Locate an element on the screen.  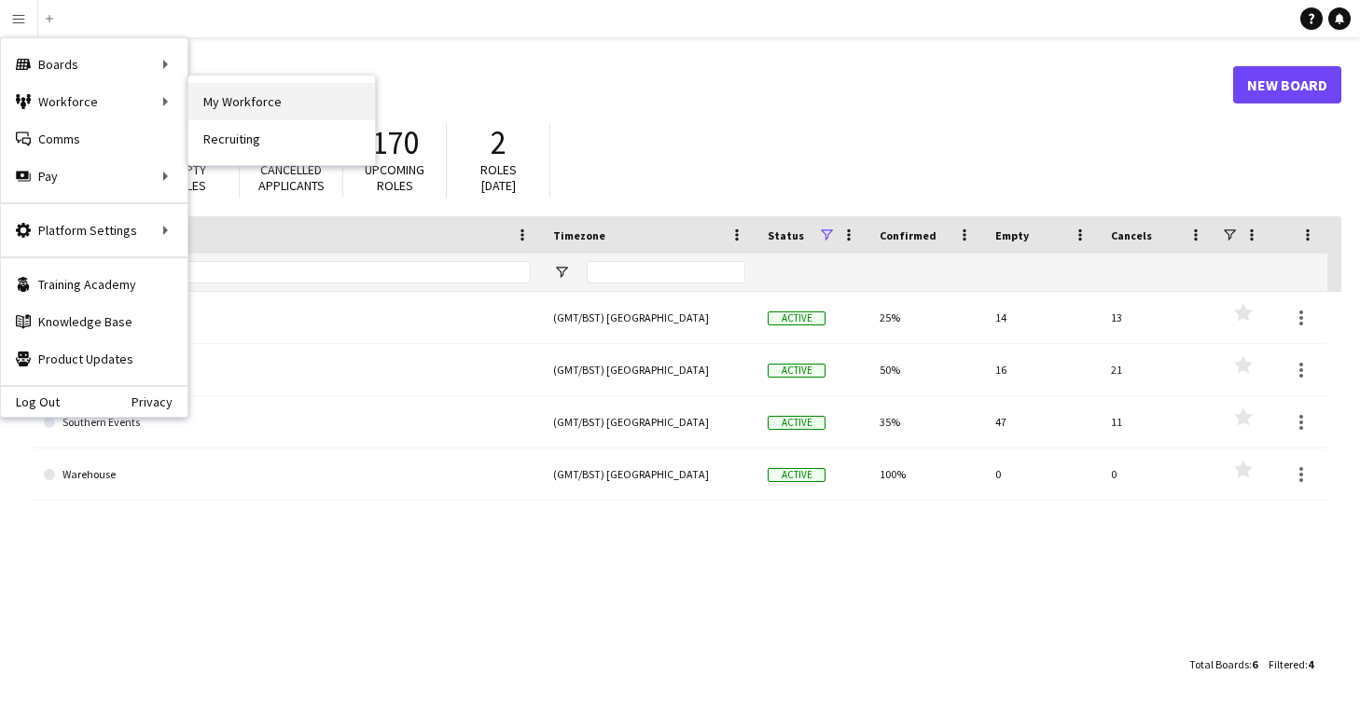
span: Total Boards is located at coordinates (1219, 664).